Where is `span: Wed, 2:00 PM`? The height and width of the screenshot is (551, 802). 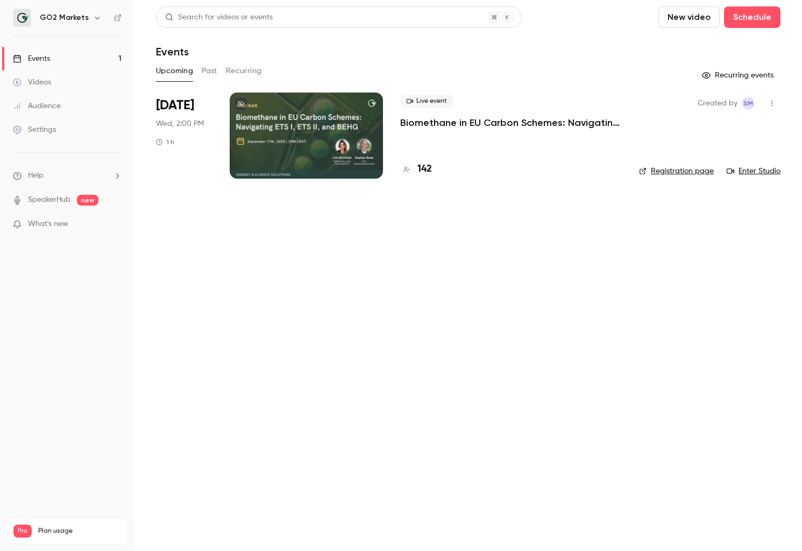 span: Wed, 2:00 PM is located at coordinates (180, 124).